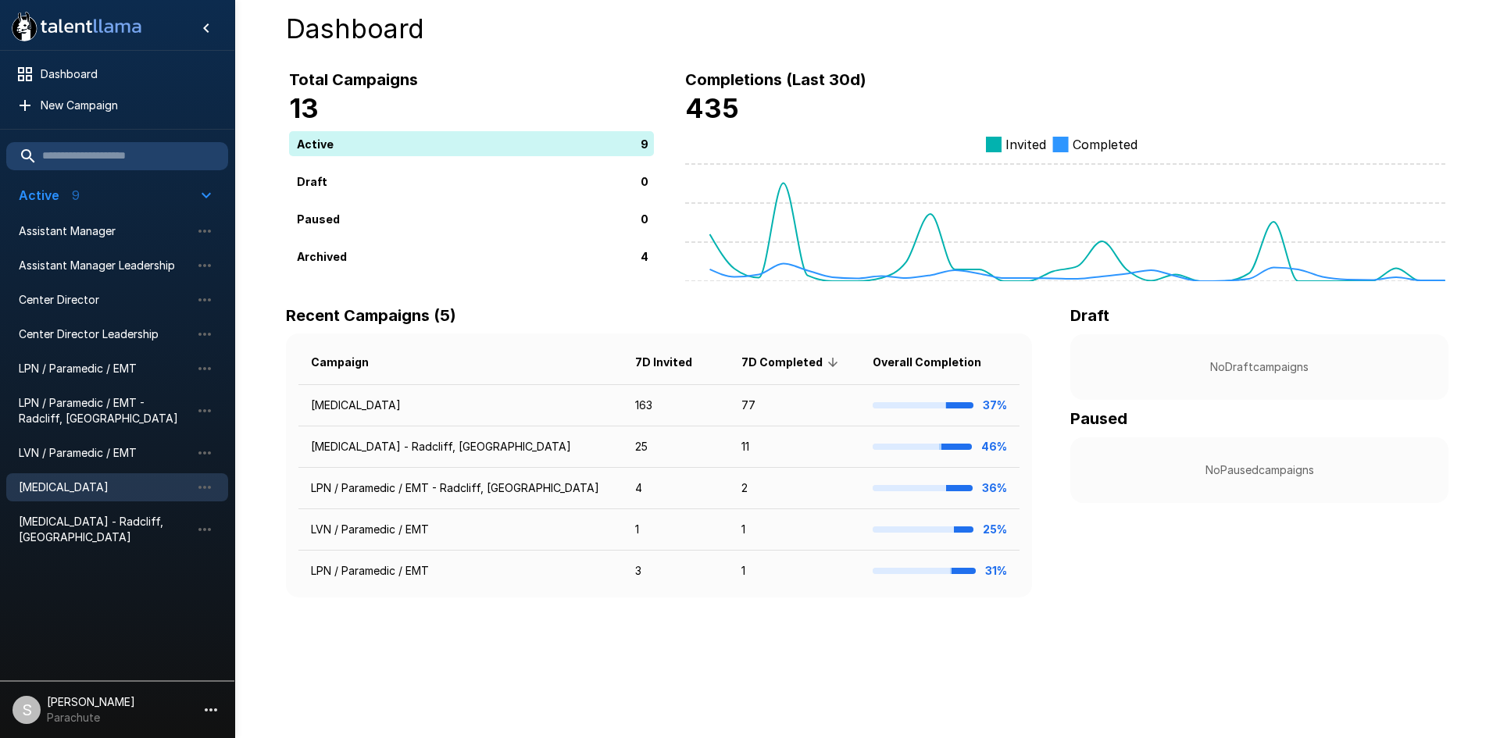 The width and height of the screenshot is (1500, 738). Describe the element at coordinates (1098, 419) in the screenshot. I see `b: Paused` at that location.